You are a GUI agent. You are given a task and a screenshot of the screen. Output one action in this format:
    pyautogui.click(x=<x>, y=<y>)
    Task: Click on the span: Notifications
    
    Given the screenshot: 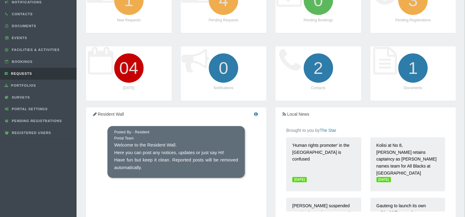 What is the action you would take?
    pyautogui.click(x=26, y=2)
    